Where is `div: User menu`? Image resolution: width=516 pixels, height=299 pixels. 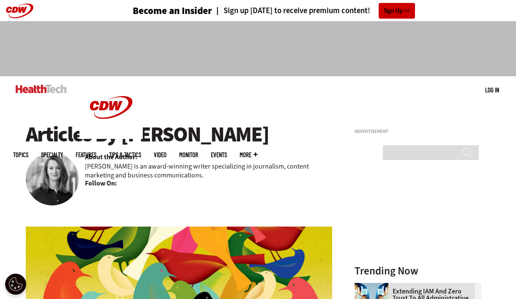 div: User menu is located at coordinates (492, 90).